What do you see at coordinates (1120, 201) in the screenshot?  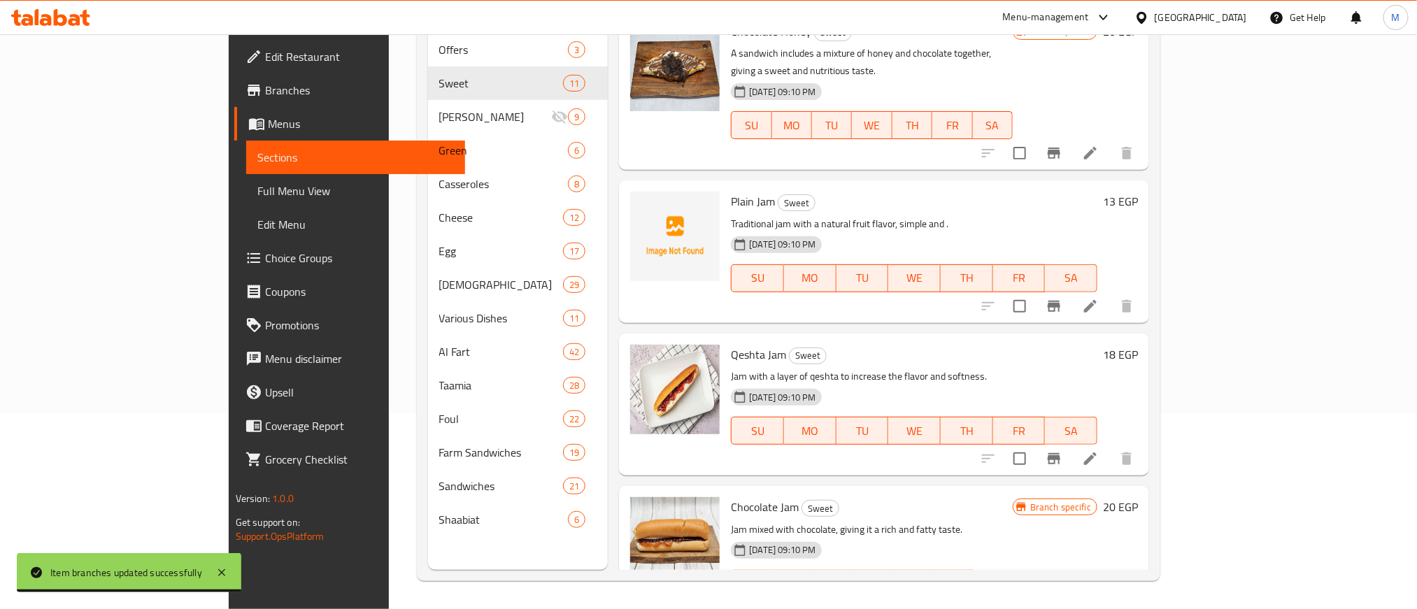 I see `h6: 13 EGP` at bounding box center [1120, 201].